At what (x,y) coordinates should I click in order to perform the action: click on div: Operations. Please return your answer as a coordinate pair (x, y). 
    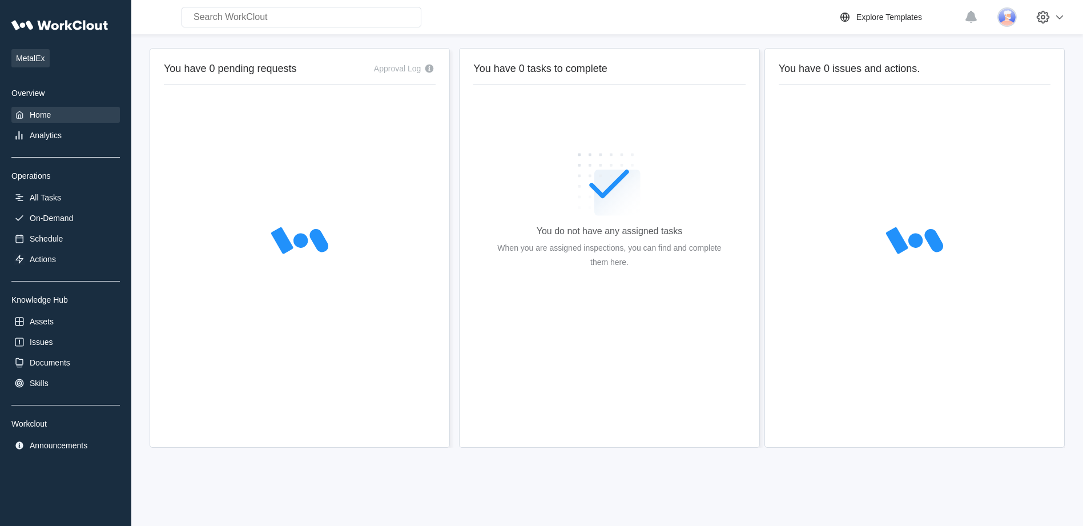
    Looking at the image, I should click on (66, 176).